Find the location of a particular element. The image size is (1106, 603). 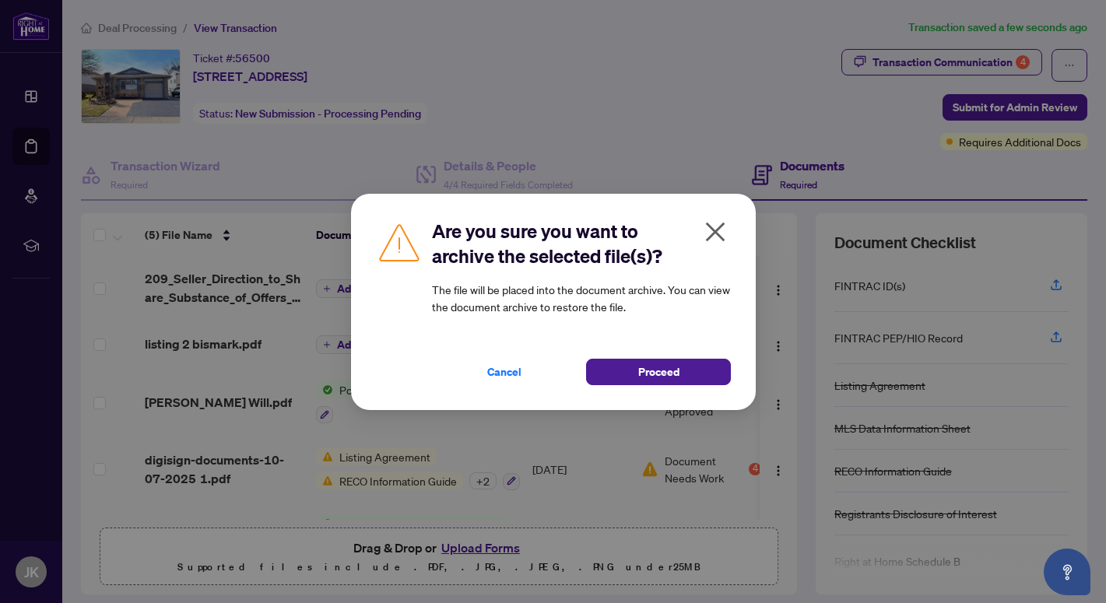

span: Proceed is located at coordinates (658, 372).